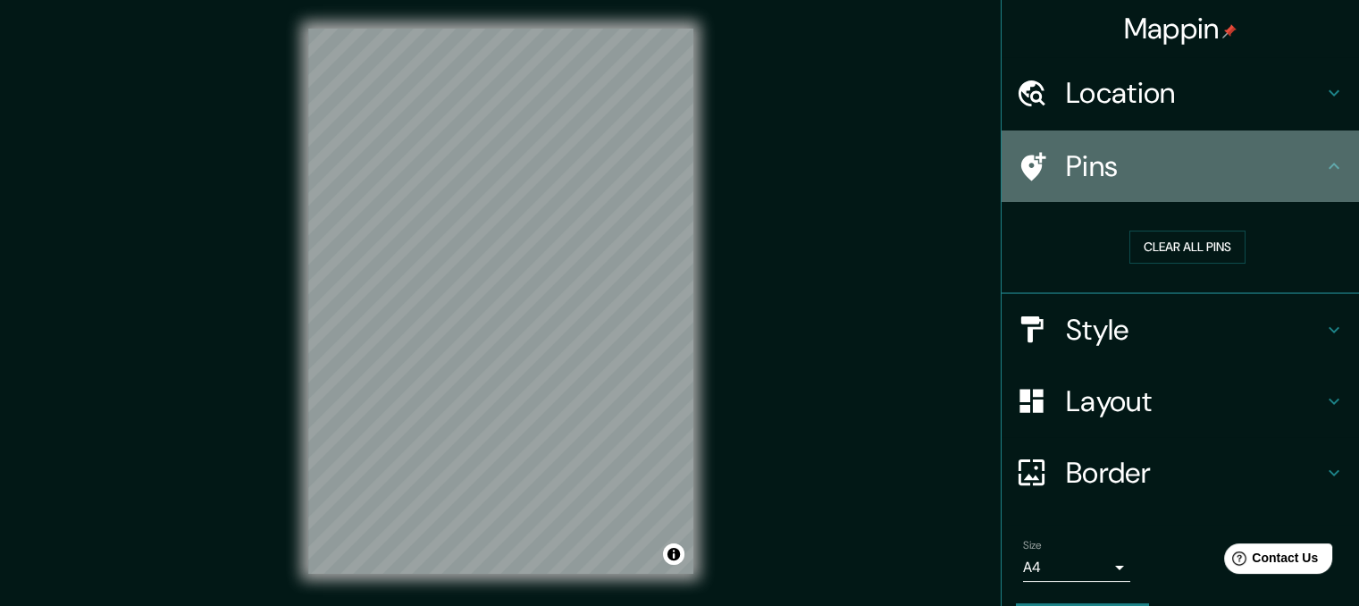  What do you see at coordinates (1032, 544) in the screenshot?
I see `label: Size` at bounding box center [1032, 544].